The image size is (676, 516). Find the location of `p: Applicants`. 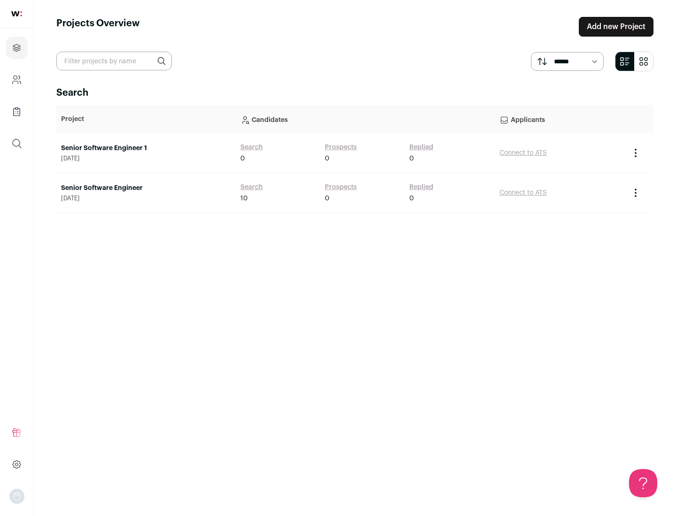

p: Applicants is located at coordinates (560, 119).